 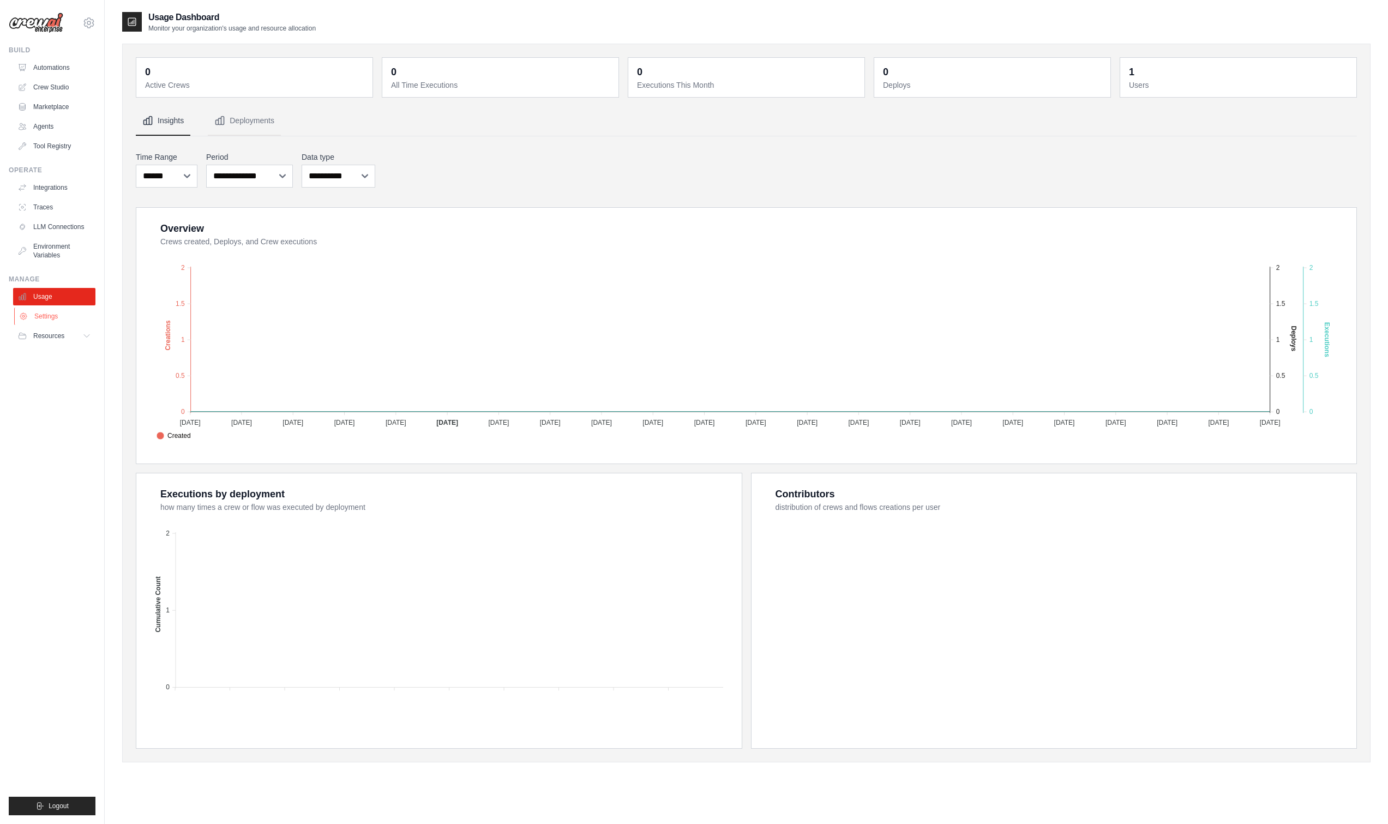 I want to click on div: Operate, so click(x=52, y=170).